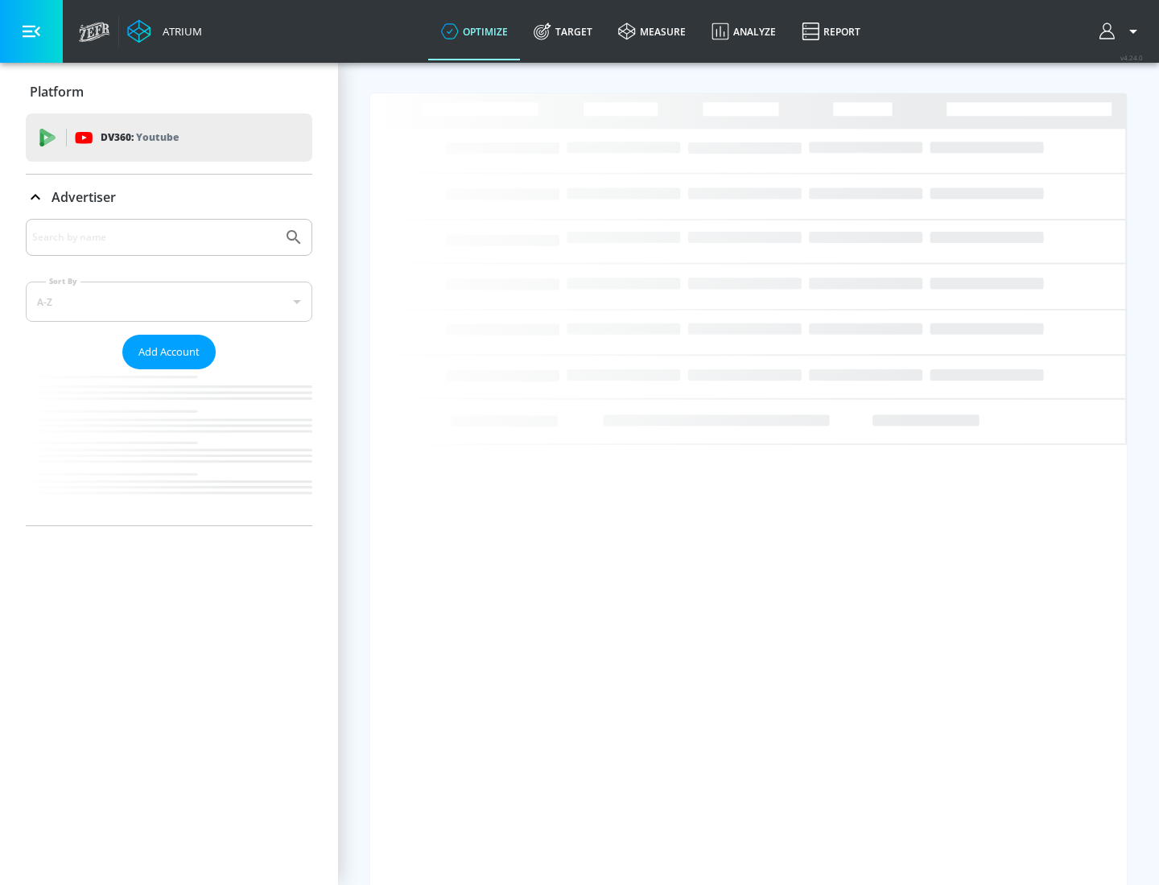 The image size is (1159, 885). I want to click on a: Analyze, so click(744, 31).